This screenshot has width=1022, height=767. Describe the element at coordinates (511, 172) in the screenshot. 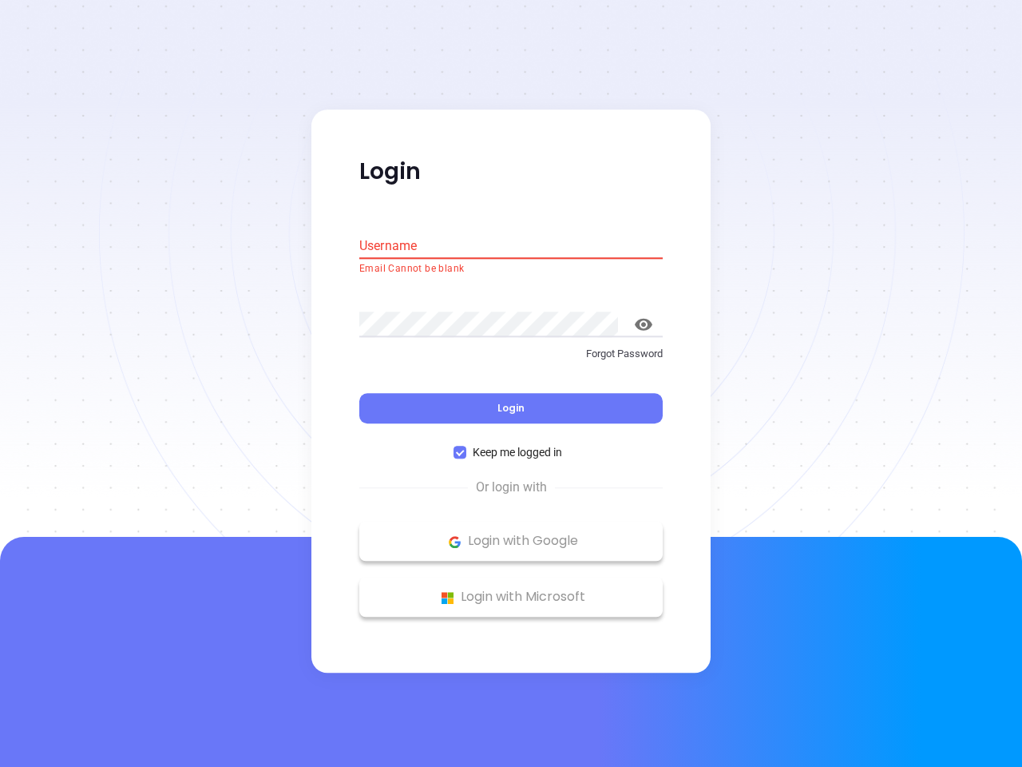

I see `p: Login` at that location.